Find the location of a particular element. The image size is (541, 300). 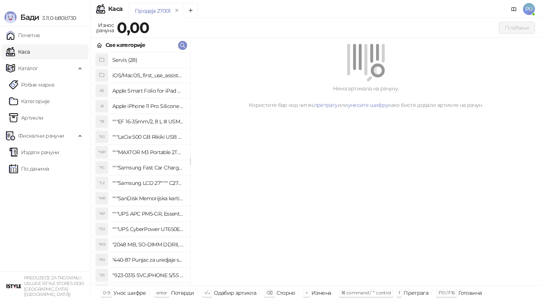

span: PU is located at coordinates (529, 9).